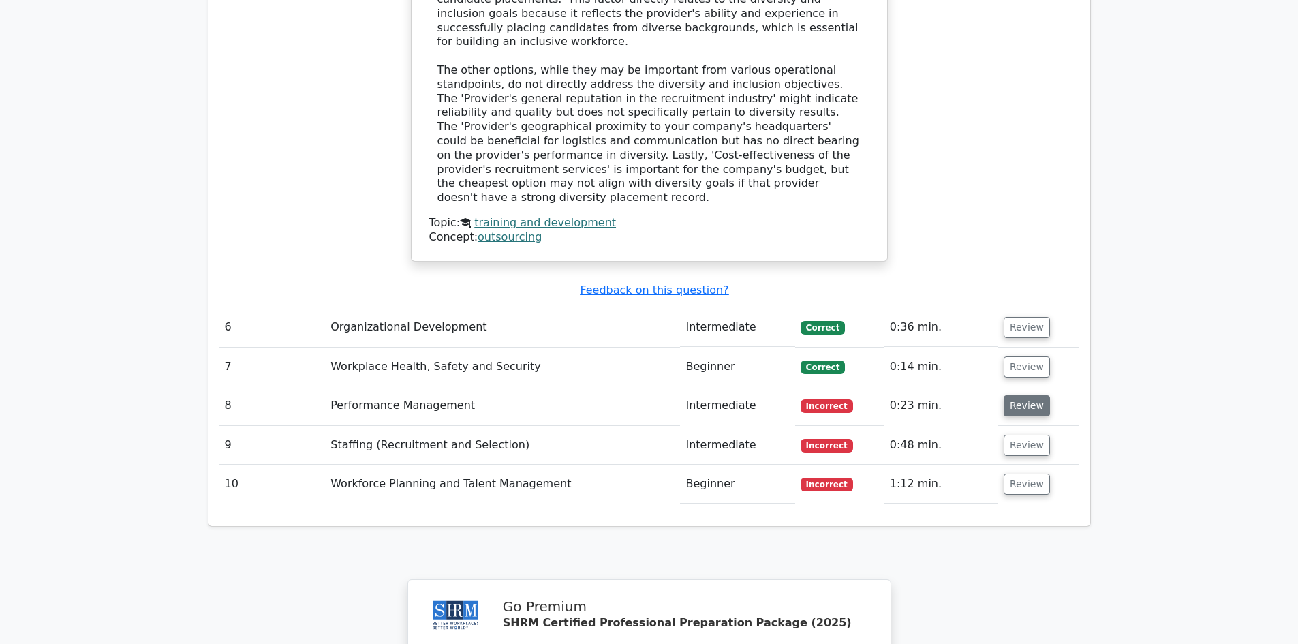 This screenshot has width=1298, height=644. I want to click on div: Topic:, so click(649, 223).